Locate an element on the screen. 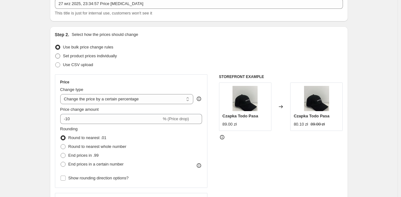 The height and width of the screenshot is (197, 401). strike: 89.00 zł is located at coordinates (318, 124).